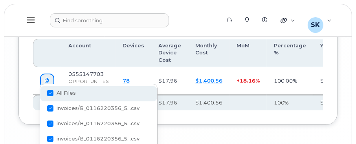 The width and height of the screenshot is (356, 144). Describe the element at coordinates (333, 53) in the screenshot. I see `th: YTD` at that location.